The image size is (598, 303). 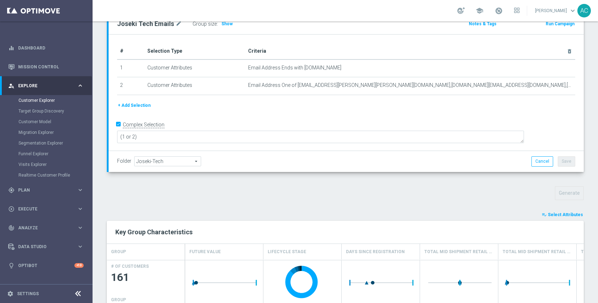 What do you see at coordinates (537, 252) in the screenshot?
I see `h4: Total Mid Shipment Retail Transaction Amount` at bounding box center [537, 252].